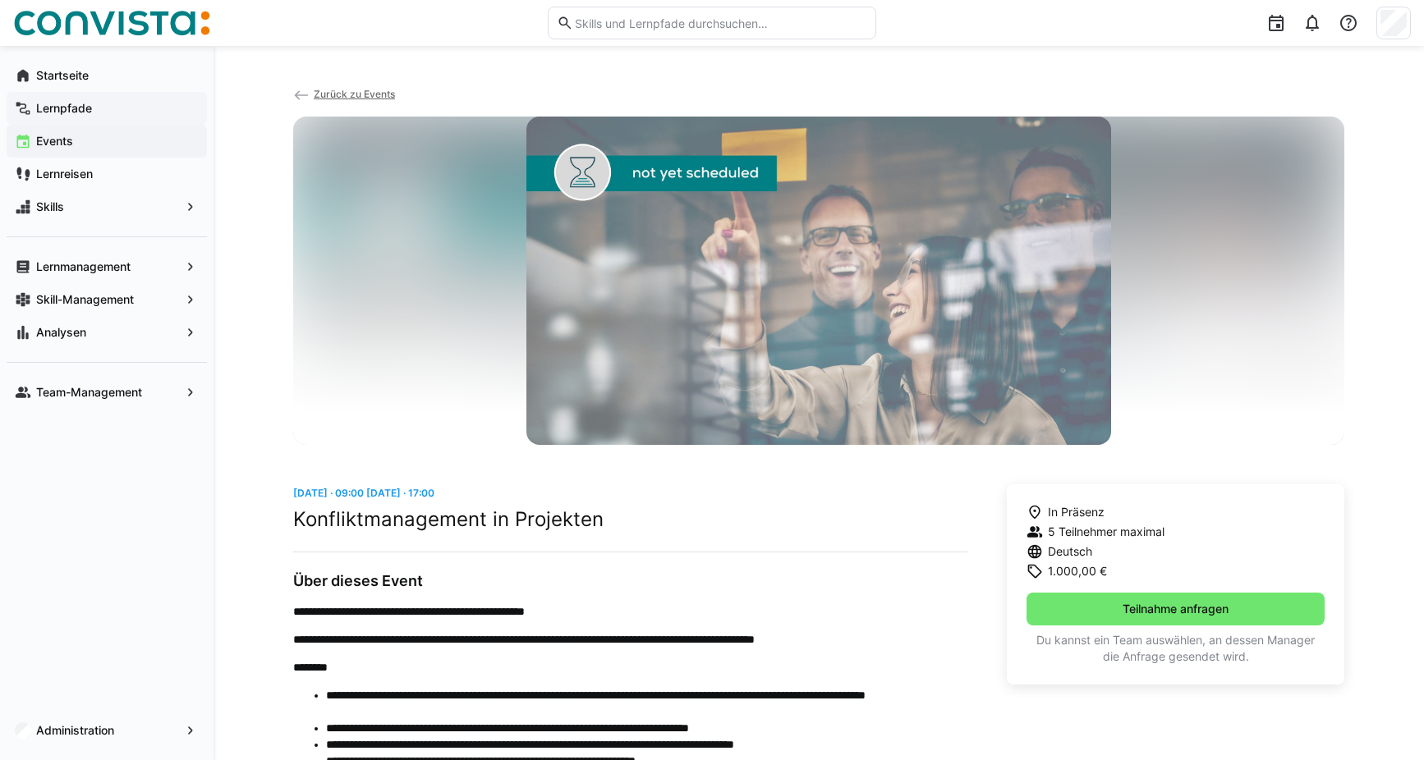 The image size is (1424, 760). Describe the element at coordinates (1076, 512) in the screenshot. I see `span: In Präsenz` at that location.